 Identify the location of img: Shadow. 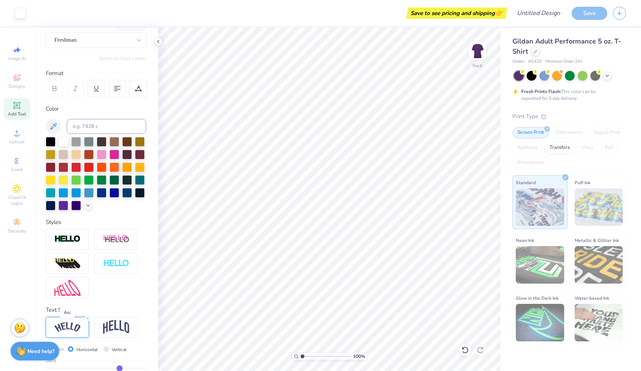
(116, 239).